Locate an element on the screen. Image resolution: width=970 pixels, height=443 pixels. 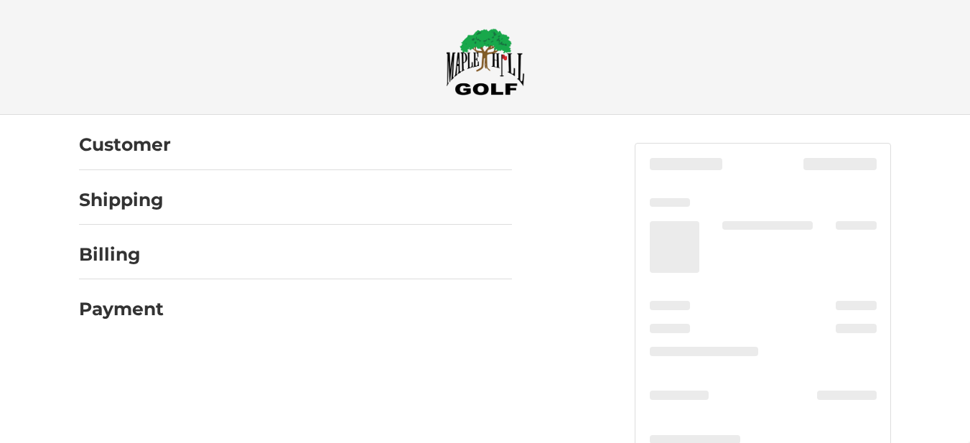
h2: Shipping is located at coordinates (121, 200).